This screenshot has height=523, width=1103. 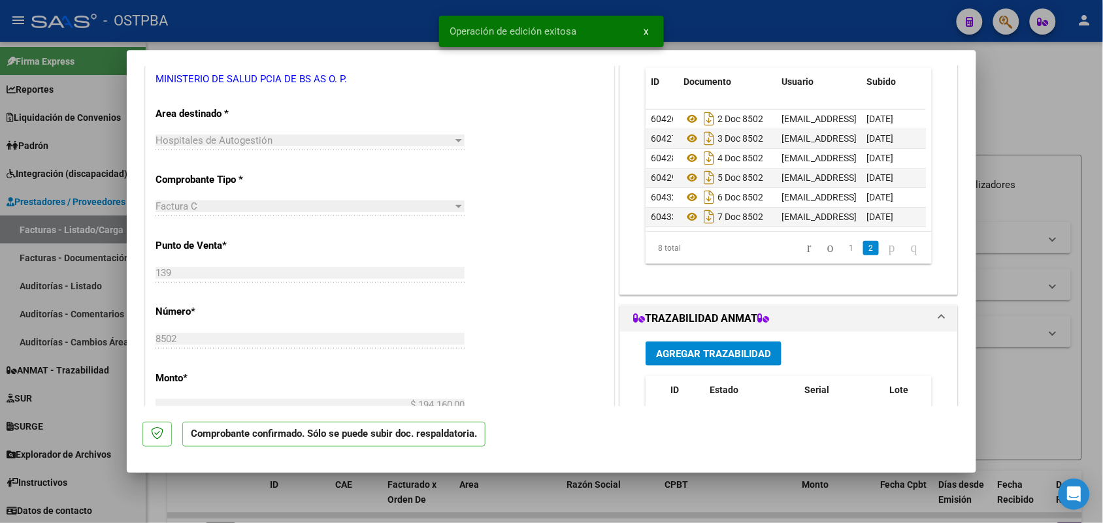 I want to click on button: Agregar Trazabilidad, so click(x=714, y=354).